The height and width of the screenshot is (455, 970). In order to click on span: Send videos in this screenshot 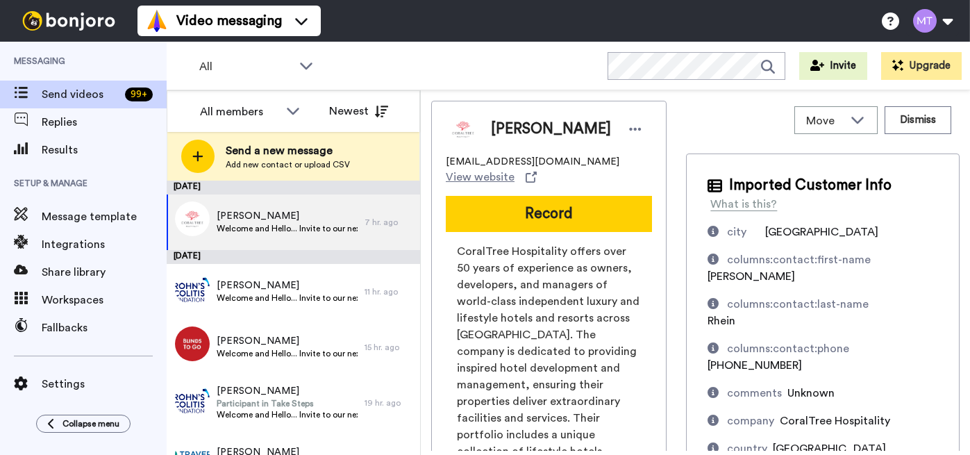, I will do `click(81, 94)`.